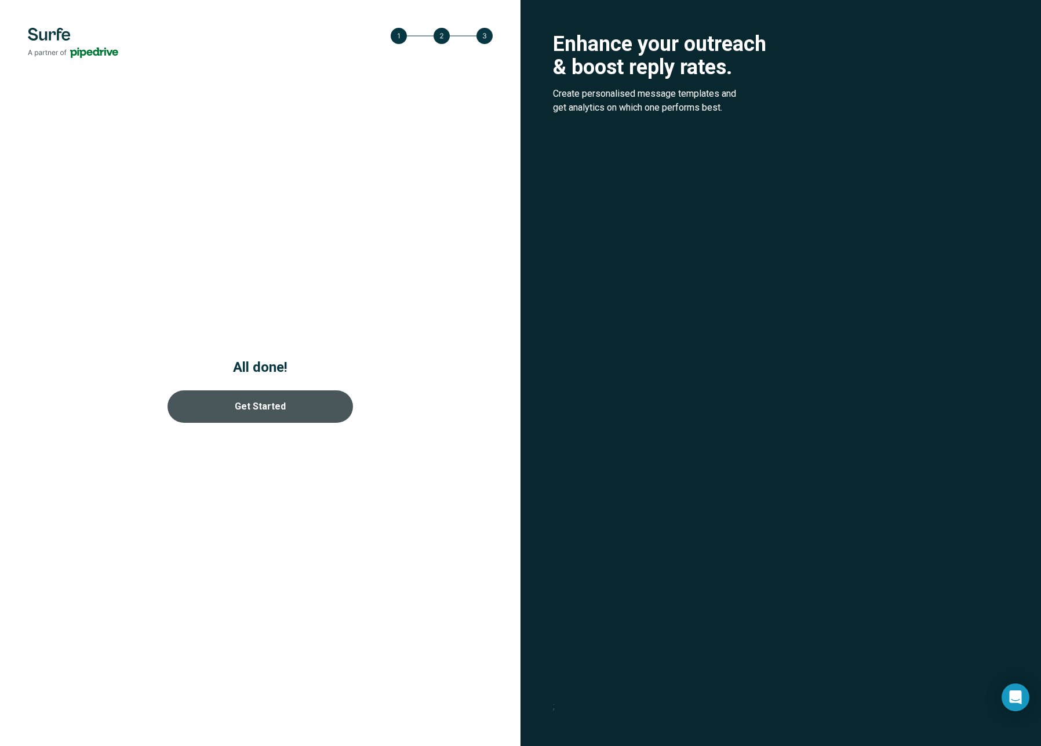 The width and height of the screenshot is (1041, 746). What do you see at coordinates (781, 67) in the screenshot?
I see `p: & boost reply rates.` at bounding box center [781, 67].